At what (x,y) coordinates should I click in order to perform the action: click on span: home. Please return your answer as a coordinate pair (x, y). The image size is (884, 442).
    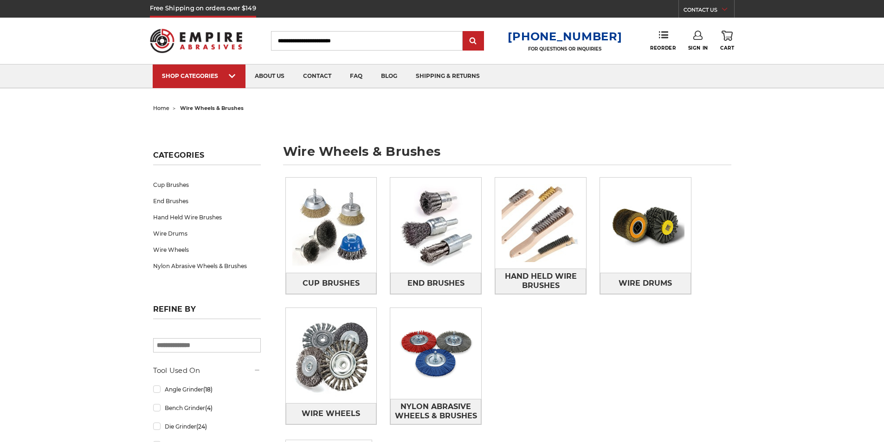
    Looking at the image, I should click on (161, 108).